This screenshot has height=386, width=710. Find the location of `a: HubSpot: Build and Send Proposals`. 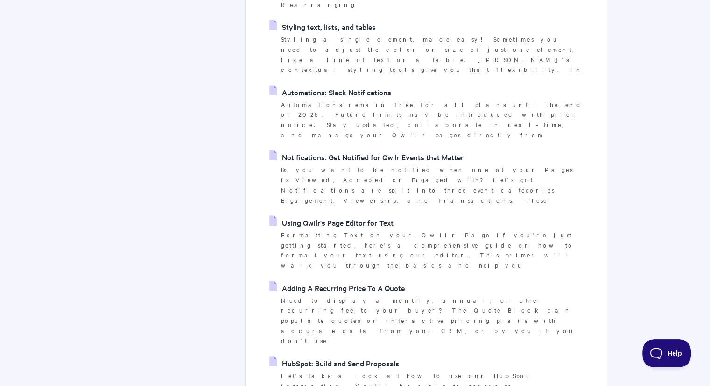

a: HubSpot: Build and Send Proposals is located at coordinates (334, 363).